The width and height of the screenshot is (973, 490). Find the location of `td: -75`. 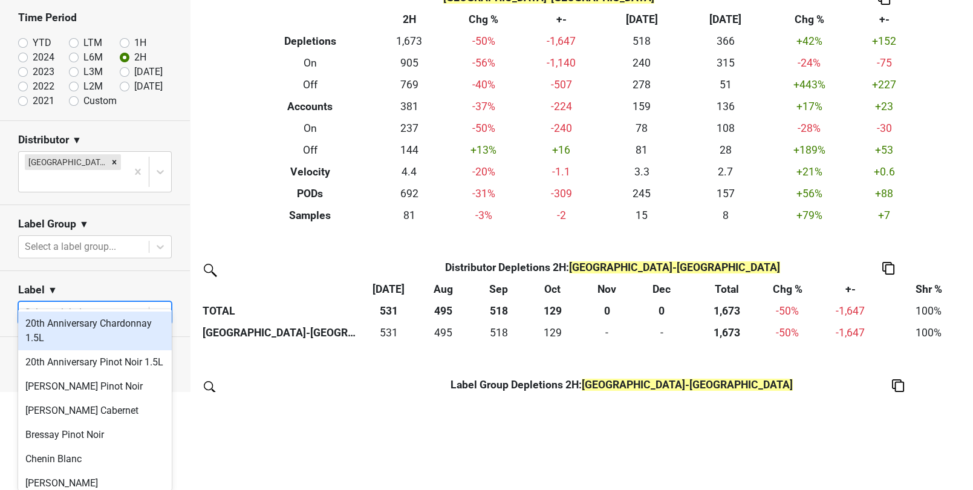

td: -75 is located at coordinates (884, 63).